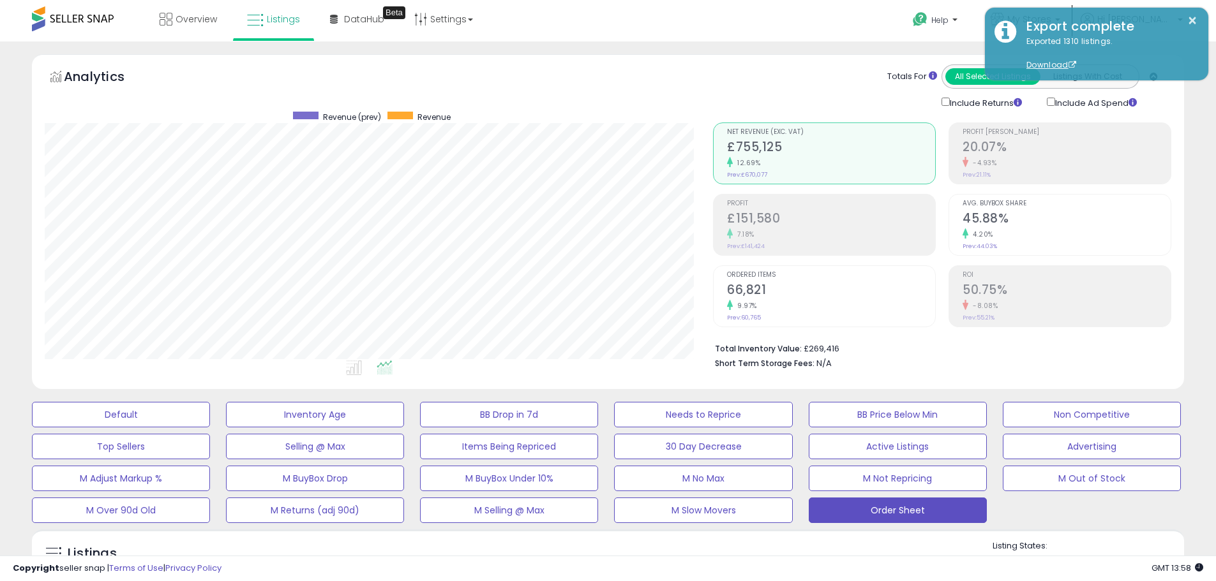  I want to click on span: DataHub, so click(364, 19).